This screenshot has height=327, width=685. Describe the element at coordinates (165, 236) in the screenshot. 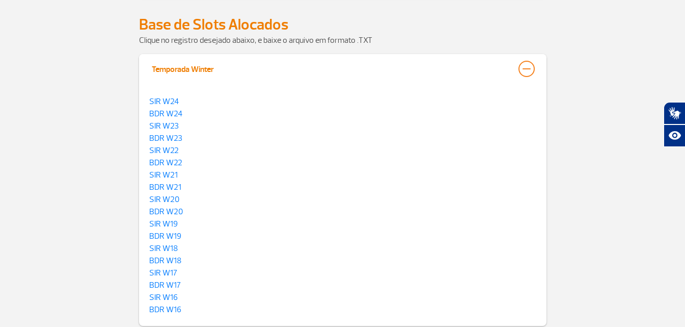

I see `a: BDR W19` at that location.